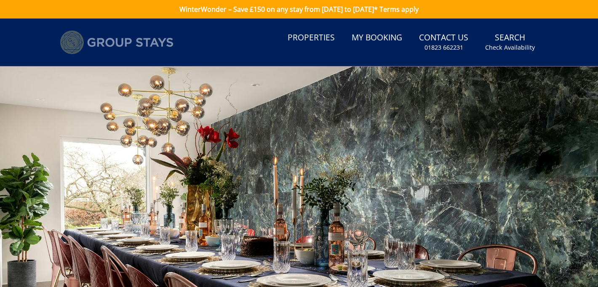  Describe the element at coordinates (510, 48) in the screenshot. I see `small: Check Availability` at that location.